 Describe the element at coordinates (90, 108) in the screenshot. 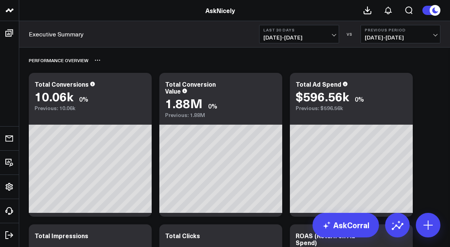

I see `div: Previous: 10.06k` at that location.